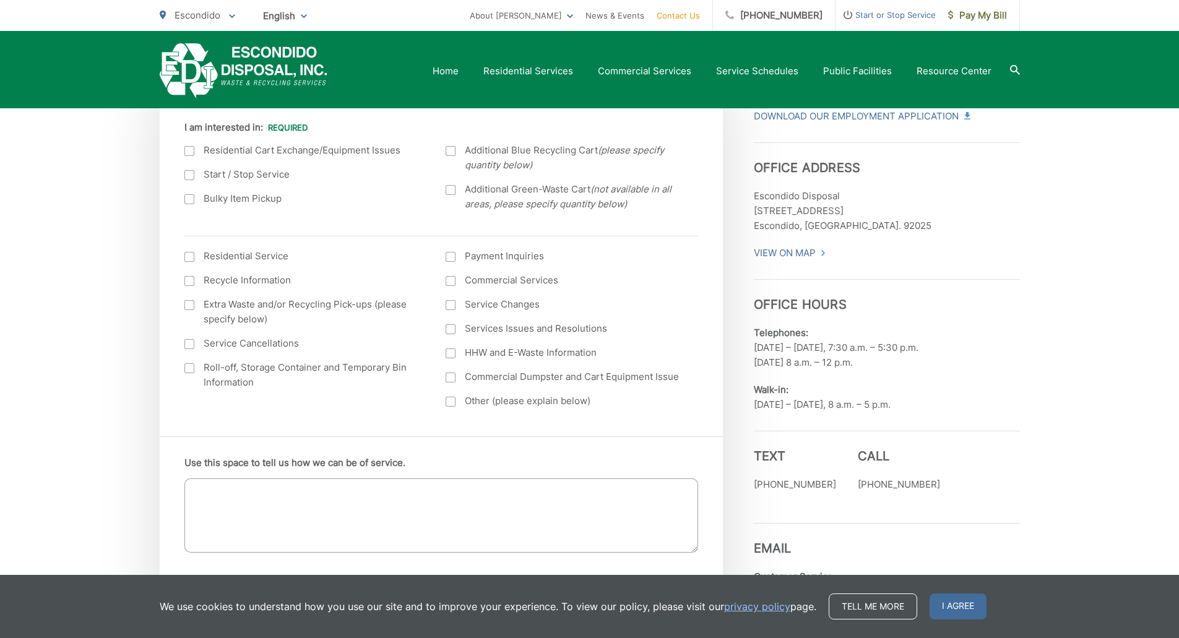 The width and height of the screenshot is (1179, 638). I want to click on label: I am interested in:, so click(246, 127).